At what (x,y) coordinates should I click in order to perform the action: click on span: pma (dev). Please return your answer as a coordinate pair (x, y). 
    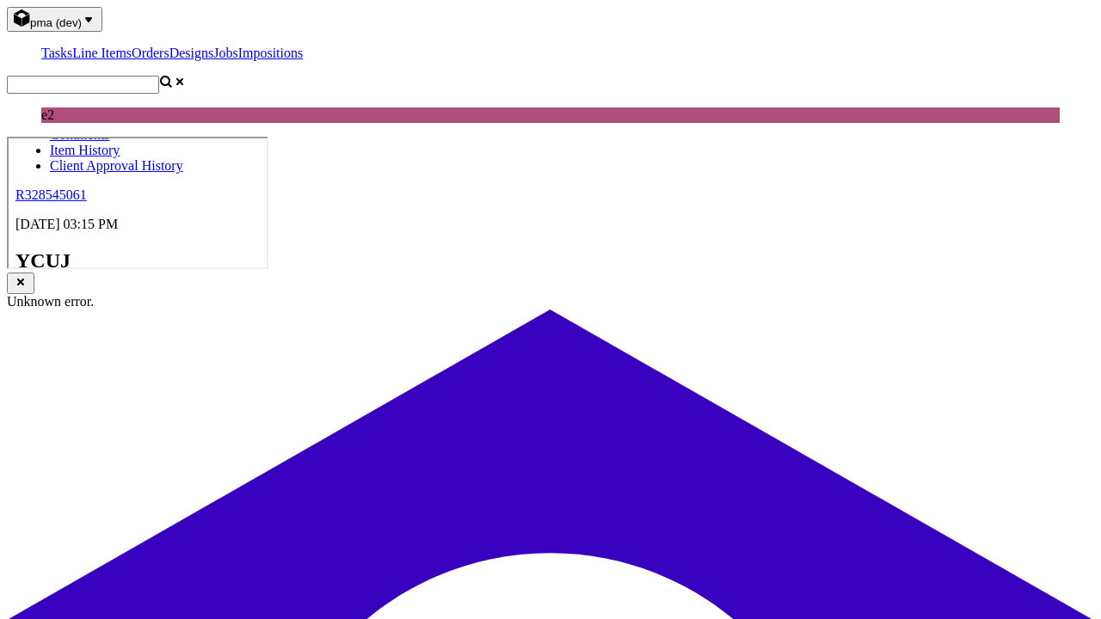
    Looking at the image, I should click on (56, 22).